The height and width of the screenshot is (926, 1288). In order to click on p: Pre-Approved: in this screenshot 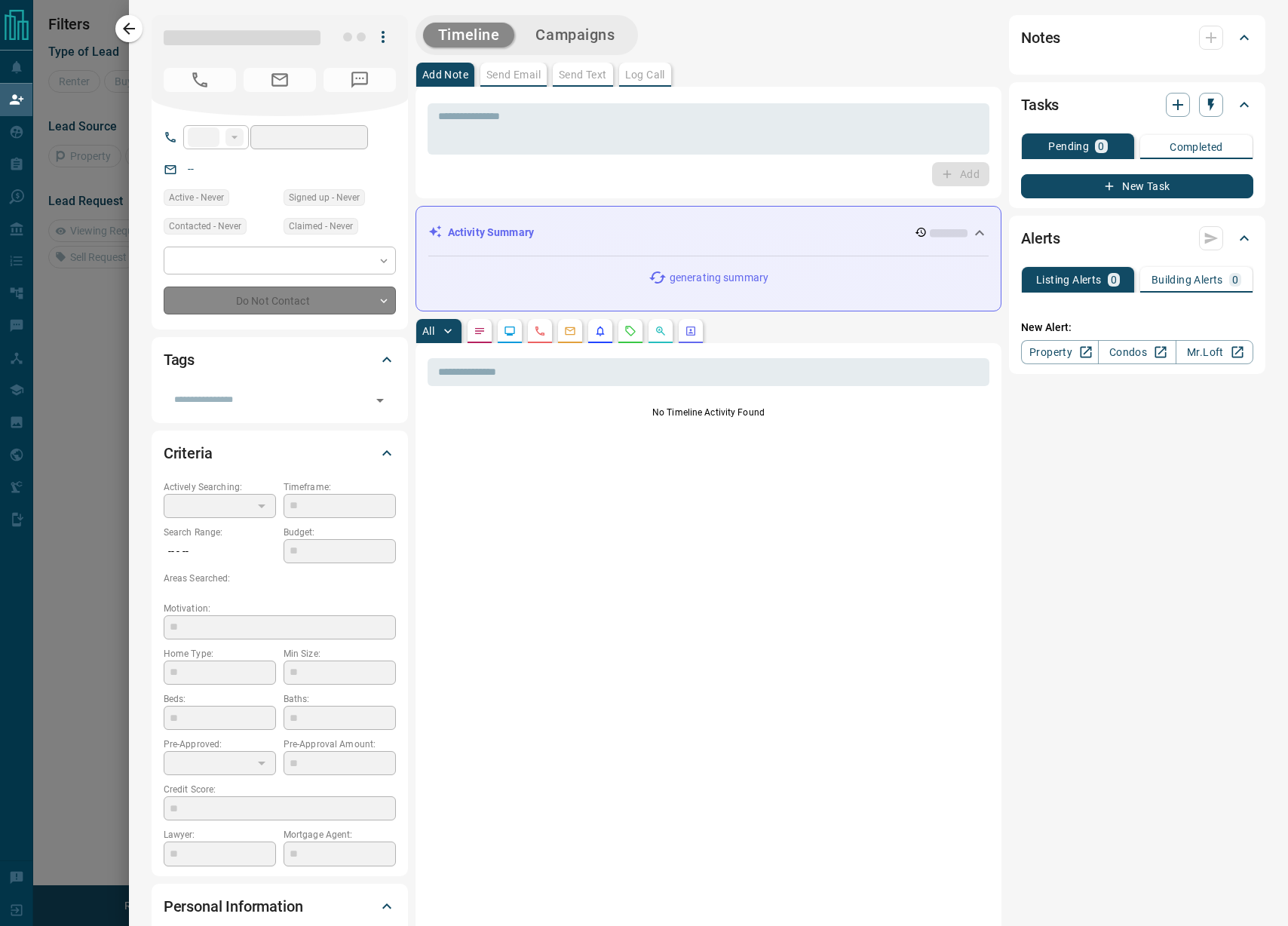, I will do `click(219, 745)`.